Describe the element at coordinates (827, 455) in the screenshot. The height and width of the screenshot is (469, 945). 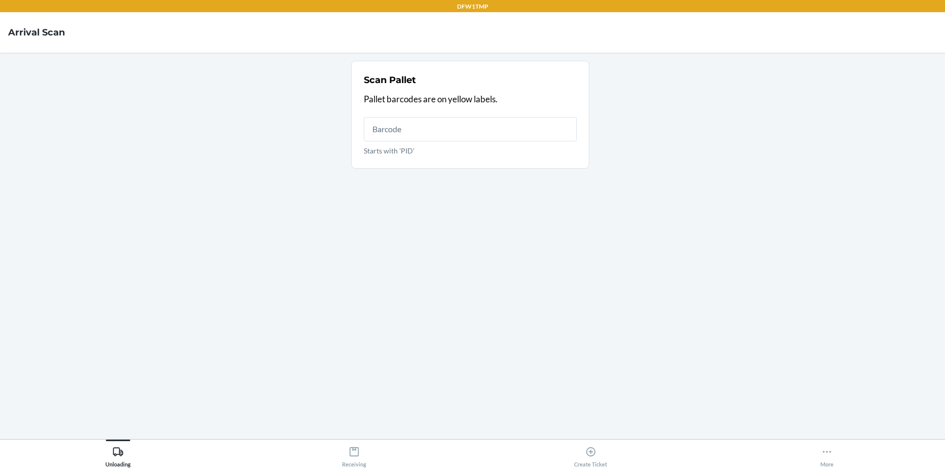
I see `div: More` at that location.